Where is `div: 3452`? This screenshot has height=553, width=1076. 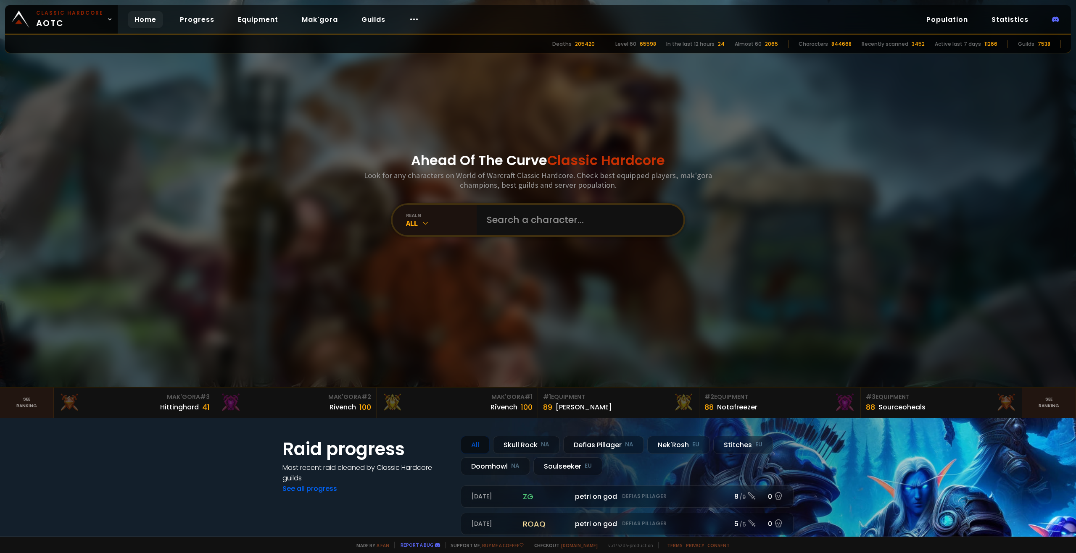 div: 3452 is located at coordinates (918, 44).